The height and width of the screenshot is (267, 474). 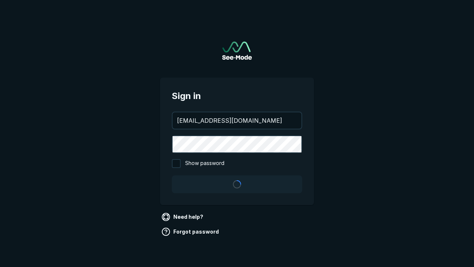 What do you see at coordinates (191, 231) in the screenshot?
I see `a: Forgot password` at bounding box center [191, 231].